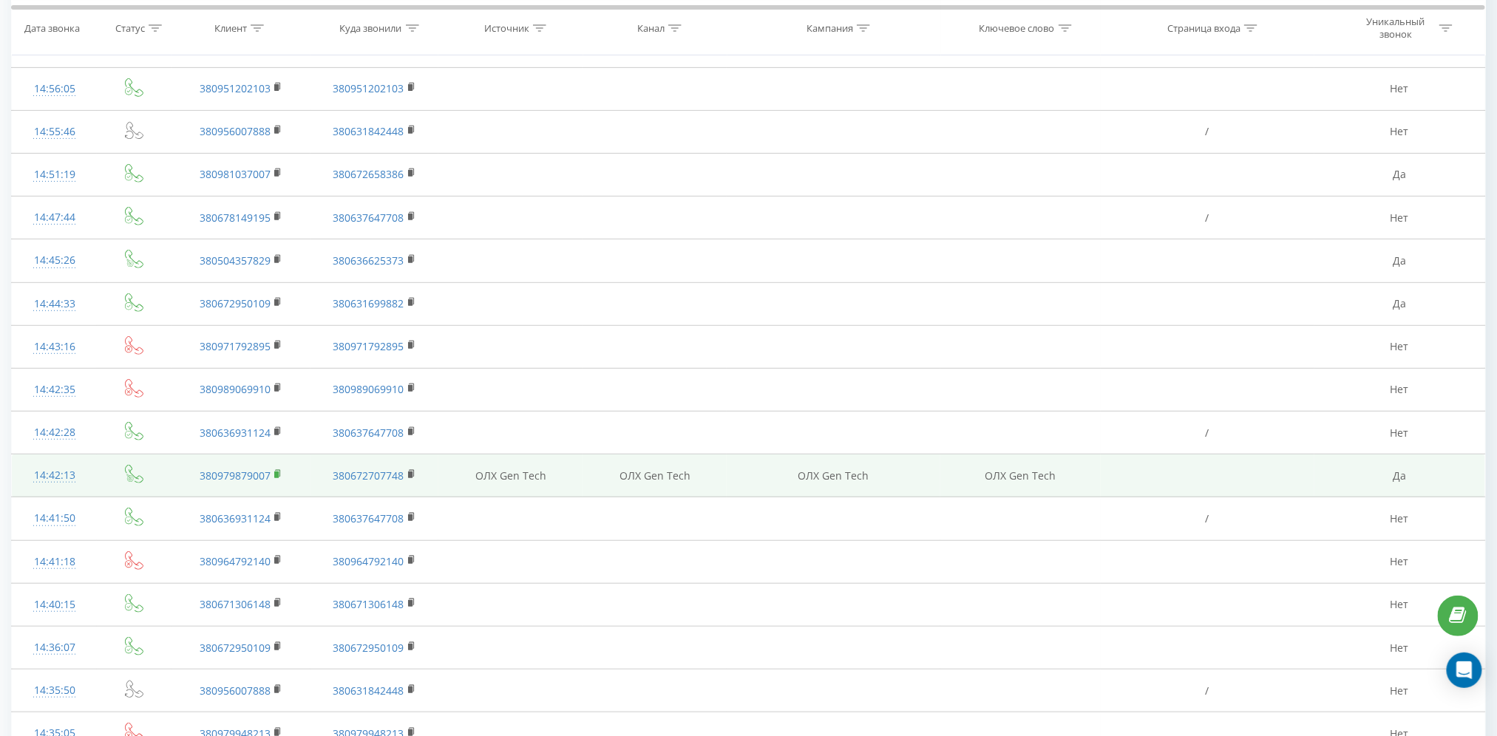 This screenshot has width=1497, height=736. Describe the element at coordinates (54, 475) in the screenshot. I see `div: 14:42:13` at that location.